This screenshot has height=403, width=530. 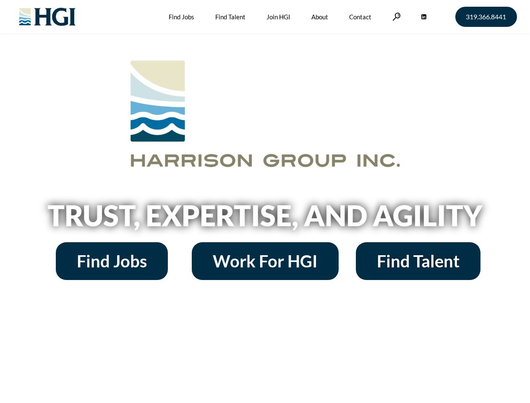 What do you see at coordinates (112, 261) in the screenshot?
I see `span: Find Jobs` at bounding box center [112, 261].